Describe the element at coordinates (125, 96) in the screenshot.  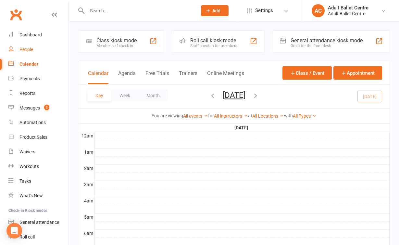
I see `button: Week` at that location.